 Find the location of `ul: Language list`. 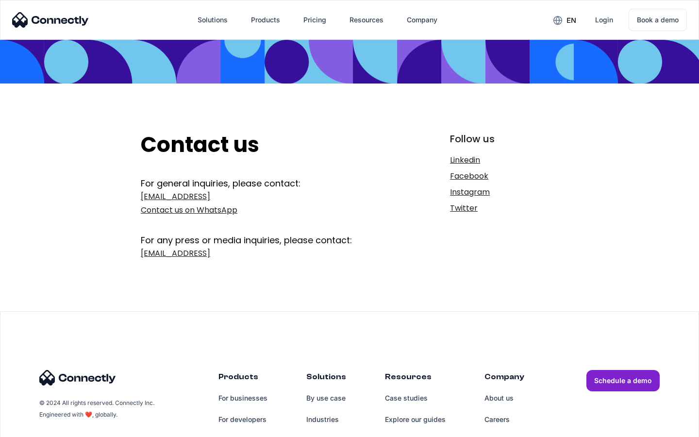

ul: Language list is located at coordinates (39, 427).